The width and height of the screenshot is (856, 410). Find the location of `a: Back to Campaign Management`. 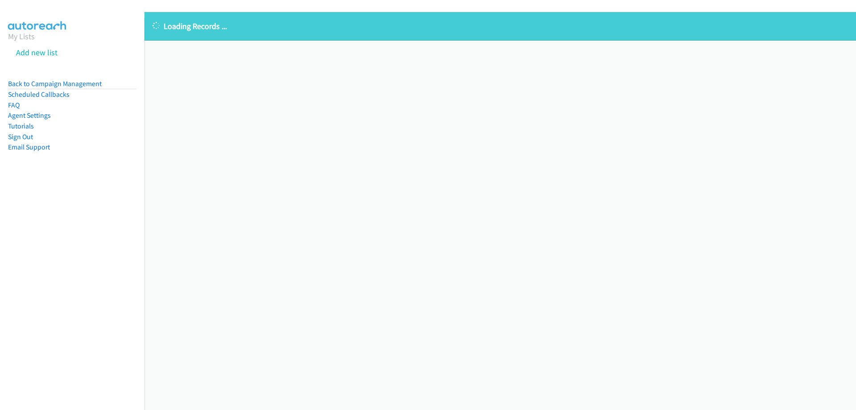

a: Back to Campaign Management is located at coordinates (55, 83).